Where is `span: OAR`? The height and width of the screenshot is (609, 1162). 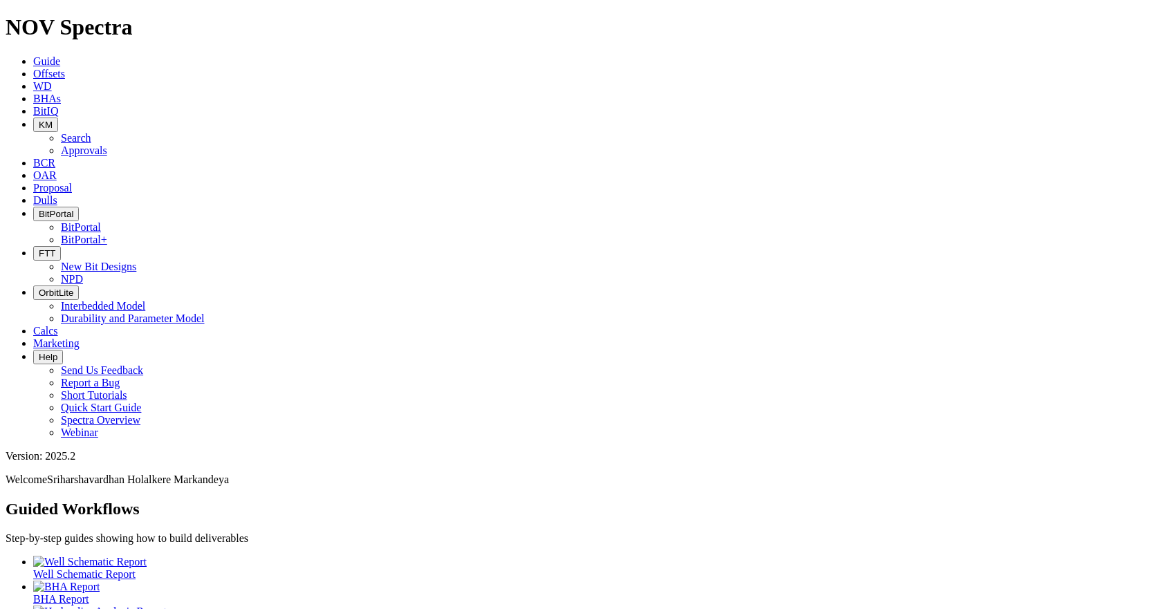 span: OAR is located at coordinates (45, 175).